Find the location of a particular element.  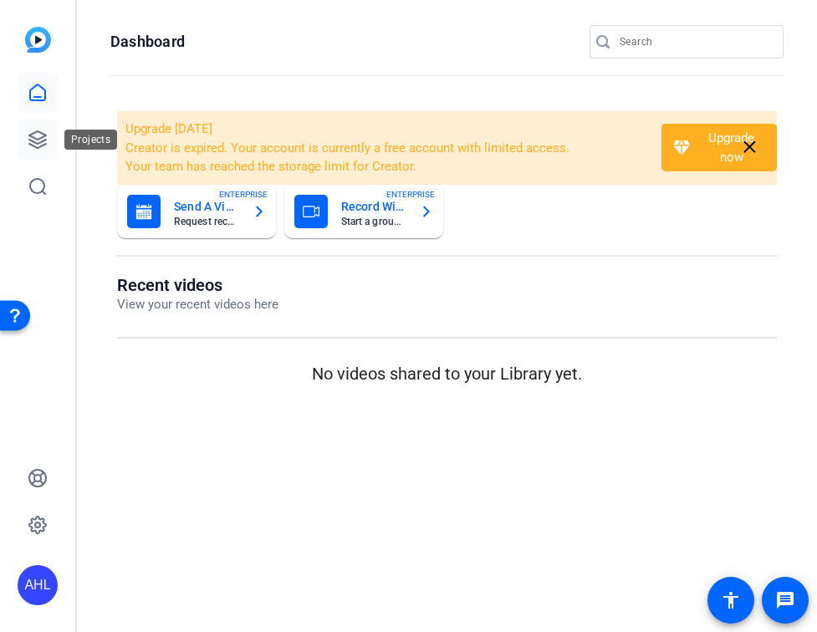

li: Your team has reached the storage limit for Creator. is located at coordinates (382, 166).